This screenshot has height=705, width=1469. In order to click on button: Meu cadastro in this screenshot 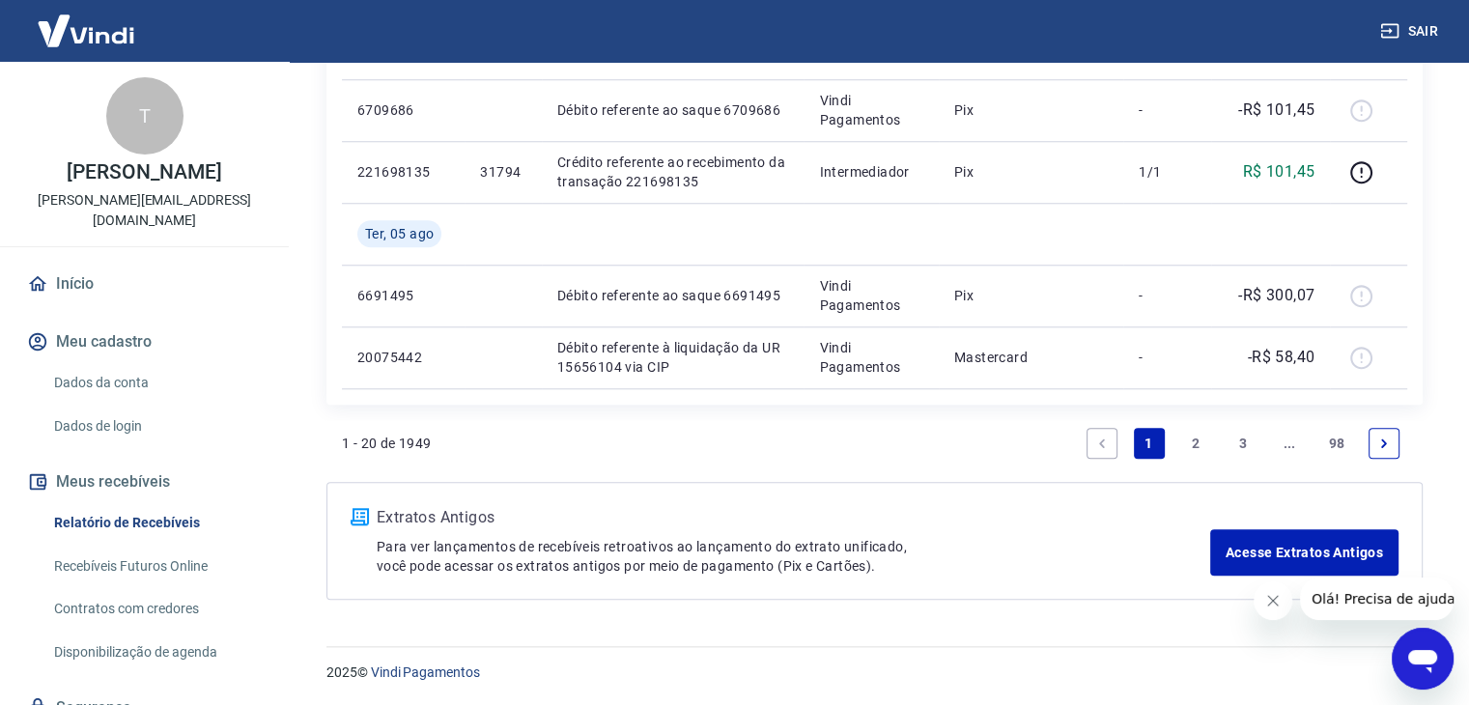, I will do `click(144, 342)`.